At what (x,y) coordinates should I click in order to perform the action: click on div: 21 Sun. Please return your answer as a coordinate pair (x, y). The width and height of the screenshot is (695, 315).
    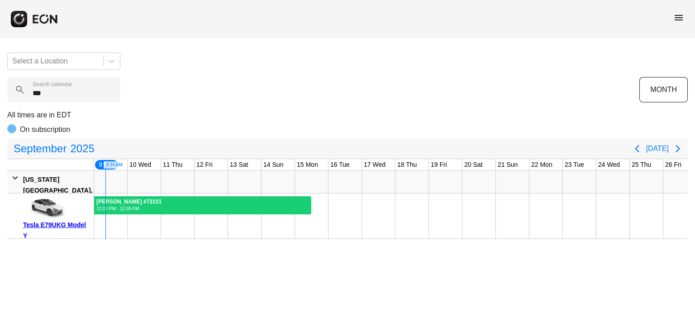
    Looking at the image, I should click on (508, 164).